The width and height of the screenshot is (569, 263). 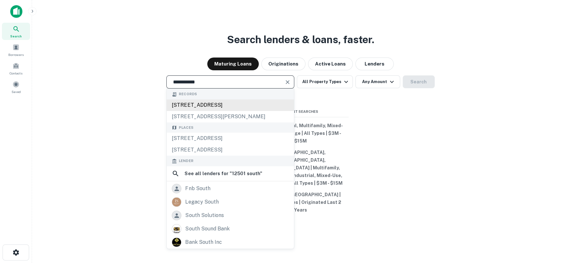 What do you see at coordinates (186, 161) in the screenshot?
I see `span: Lender` at bounding box center [186, 161].